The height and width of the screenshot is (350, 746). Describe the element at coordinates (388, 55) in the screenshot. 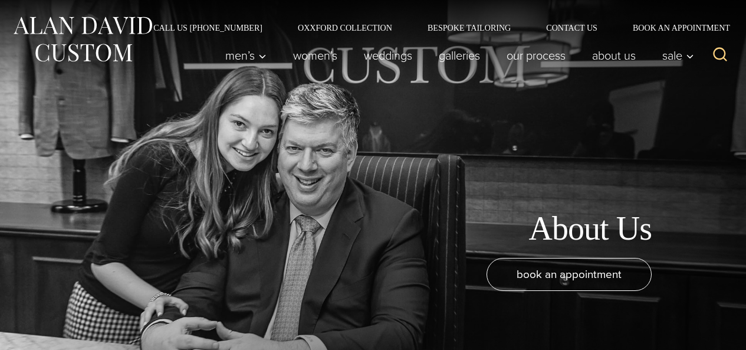

I see `a: weddings` at that location.